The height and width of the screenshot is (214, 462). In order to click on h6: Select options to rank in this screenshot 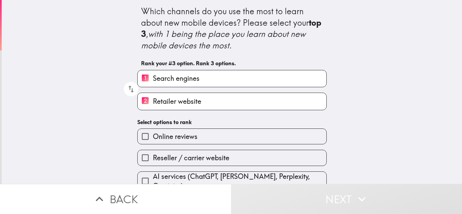, I will do `click(232, 122)`.